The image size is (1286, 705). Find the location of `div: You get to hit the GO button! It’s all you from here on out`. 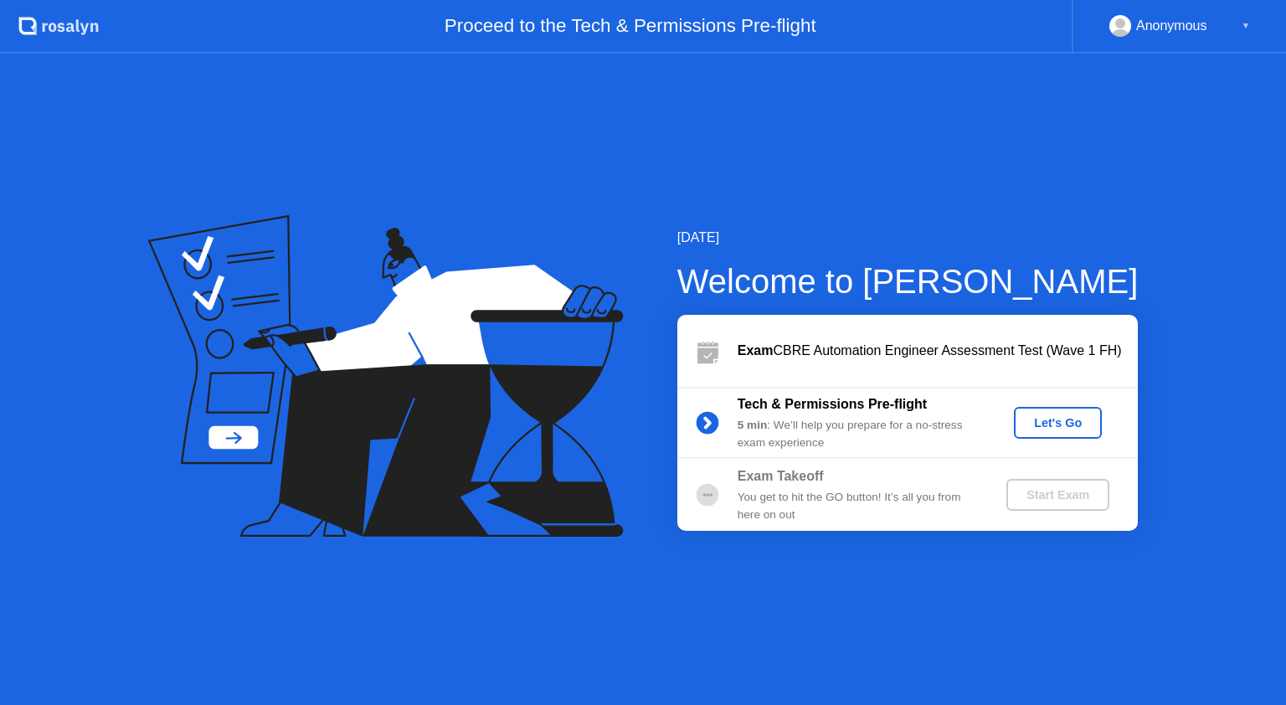

div: You get to hit the GO button! It’s all you from here on out is located at coordinates (858, 506).